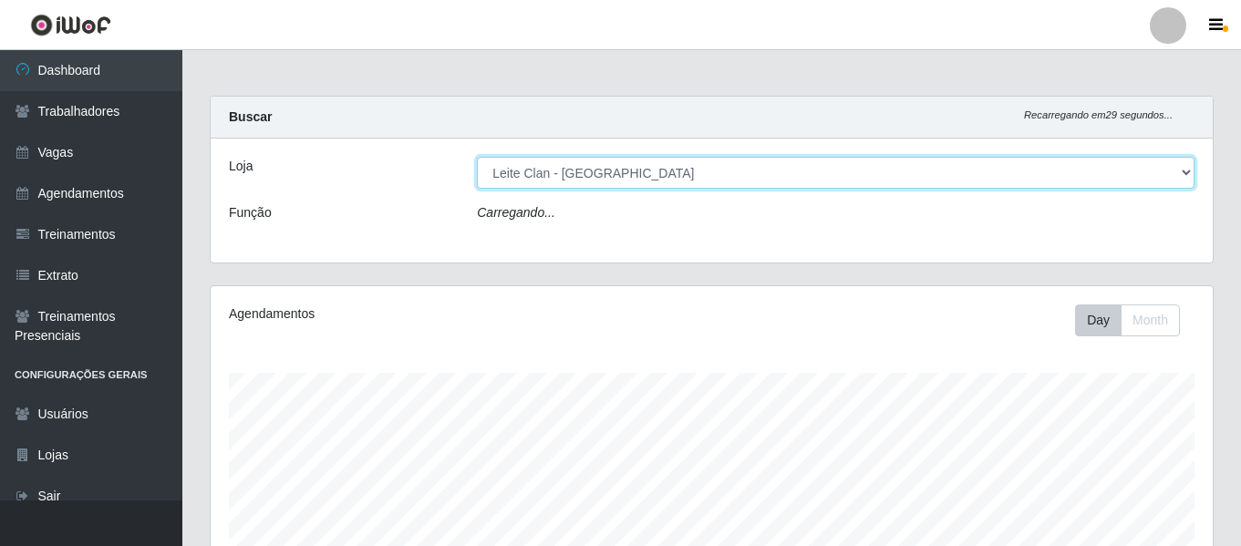 Image resolution: width=1241 pixels, height=546 pixels. What do you see at coordinates (422, 314) in the screenshot?
I see `div: Agendamentos` at bounding box center [422, 314].